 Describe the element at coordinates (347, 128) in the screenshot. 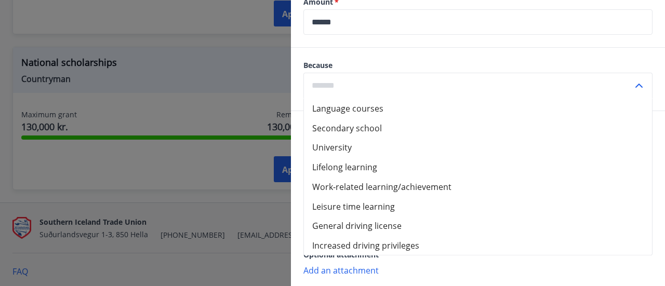

I see `font: Secondary school` at that location.